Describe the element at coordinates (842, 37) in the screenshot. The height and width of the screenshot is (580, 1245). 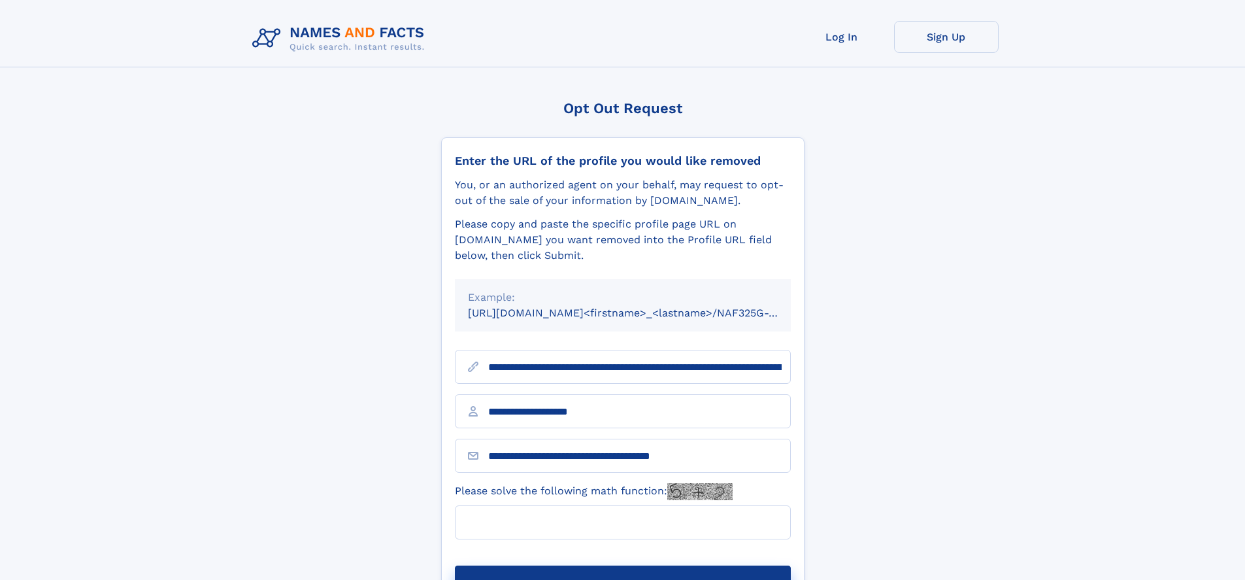
I see `a: Log In` at that location.